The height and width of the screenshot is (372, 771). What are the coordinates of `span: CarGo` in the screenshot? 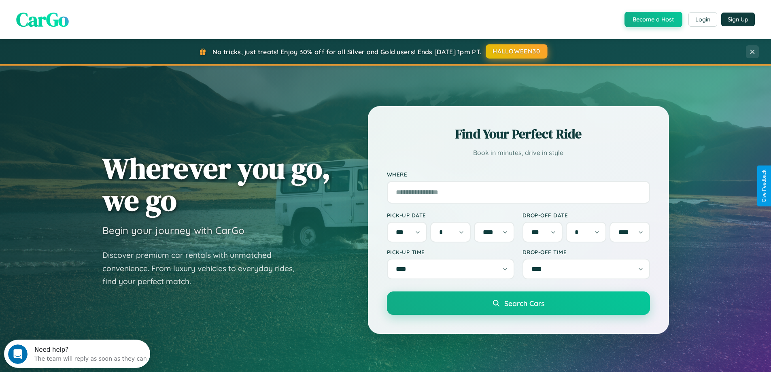 It's located at (42, 19).